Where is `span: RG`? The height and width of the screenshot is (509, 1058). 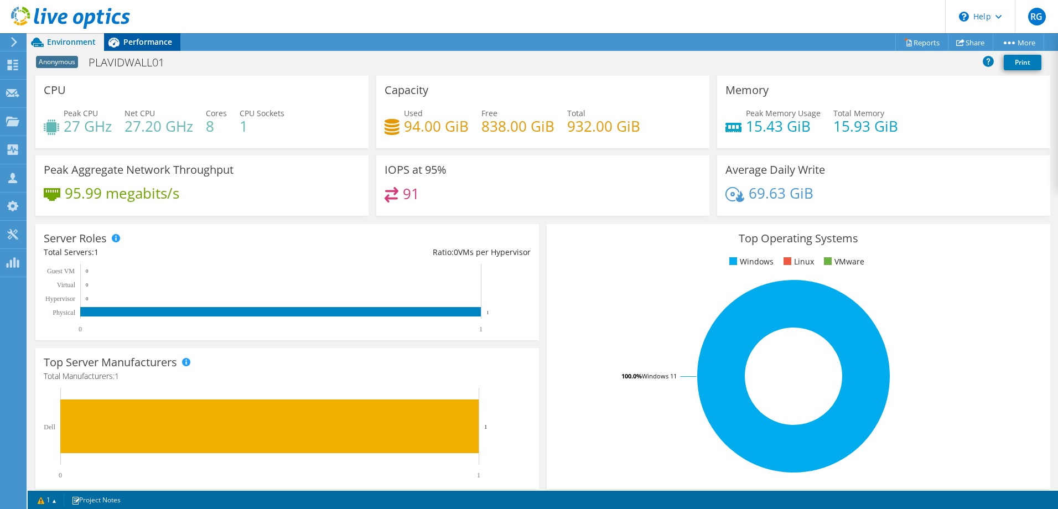 span: RG is located at coordinates (1037, 17).